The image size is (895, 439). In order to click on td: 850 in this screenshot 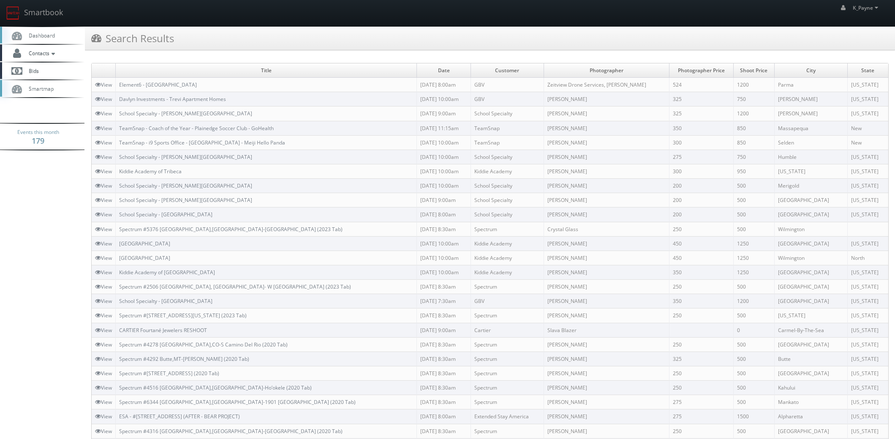, I will do `click(754, 128)`.